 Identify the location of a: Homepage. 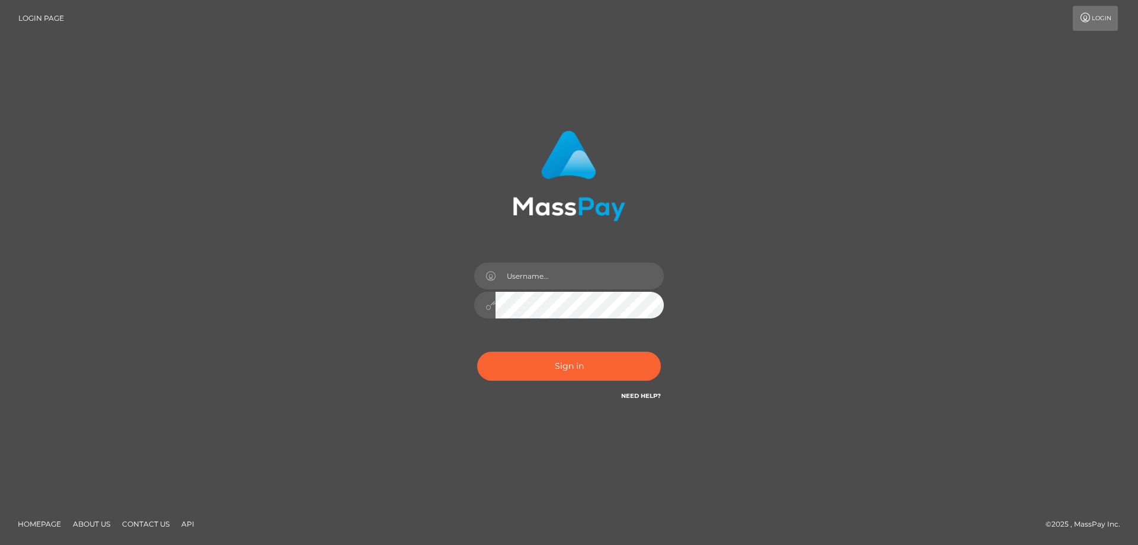
(39, 524).